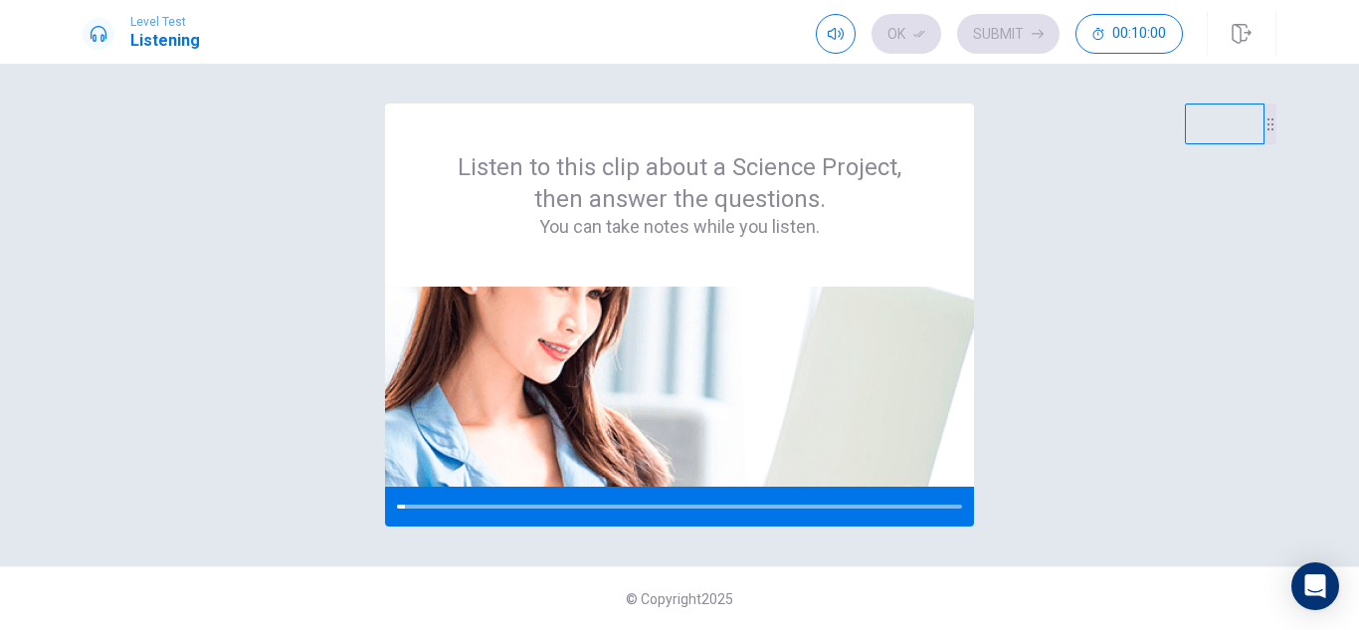  I want to click on img: passage image, so click(679, 386).